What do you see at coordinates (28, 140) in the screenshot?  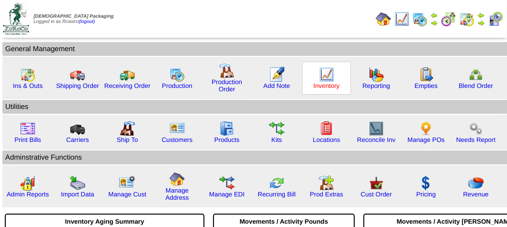 I see `a: Print Bills` at bounding box center [28, 140].